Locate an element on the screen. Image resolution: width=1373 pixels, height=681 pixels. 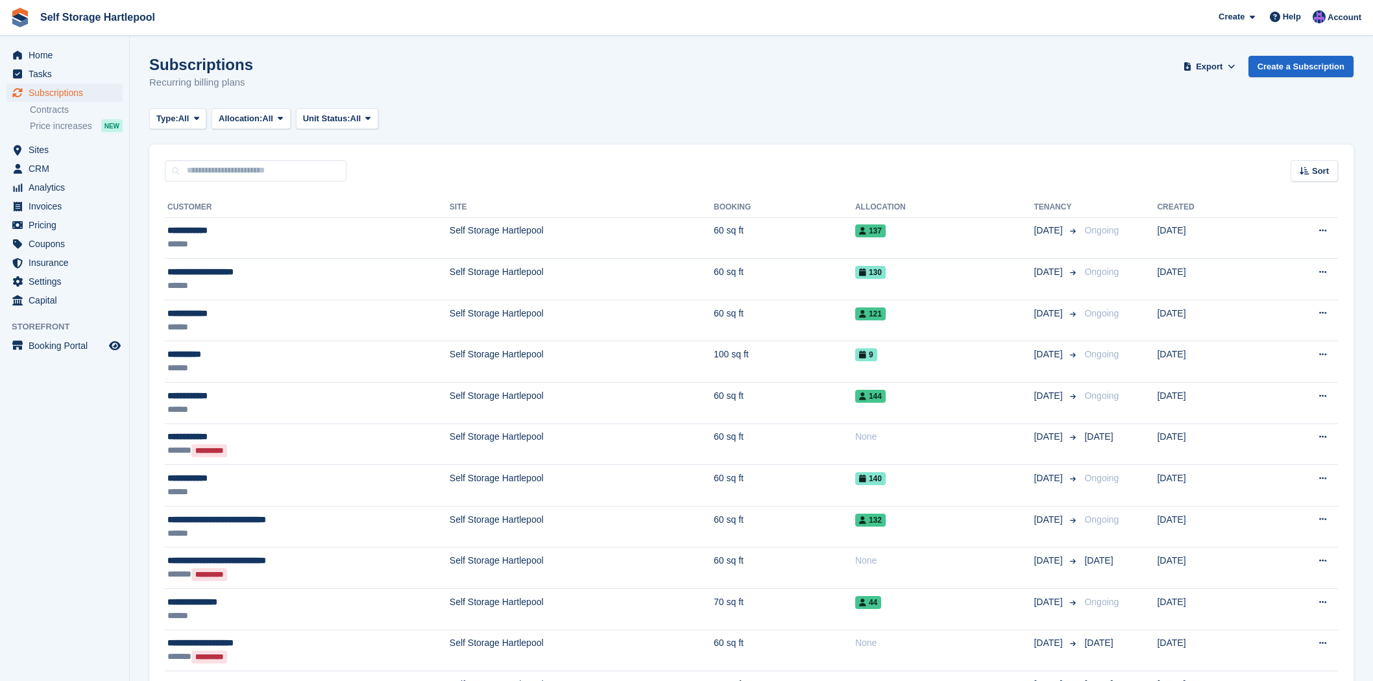
h1: Subscriptions is located at coordinates (201, 64).